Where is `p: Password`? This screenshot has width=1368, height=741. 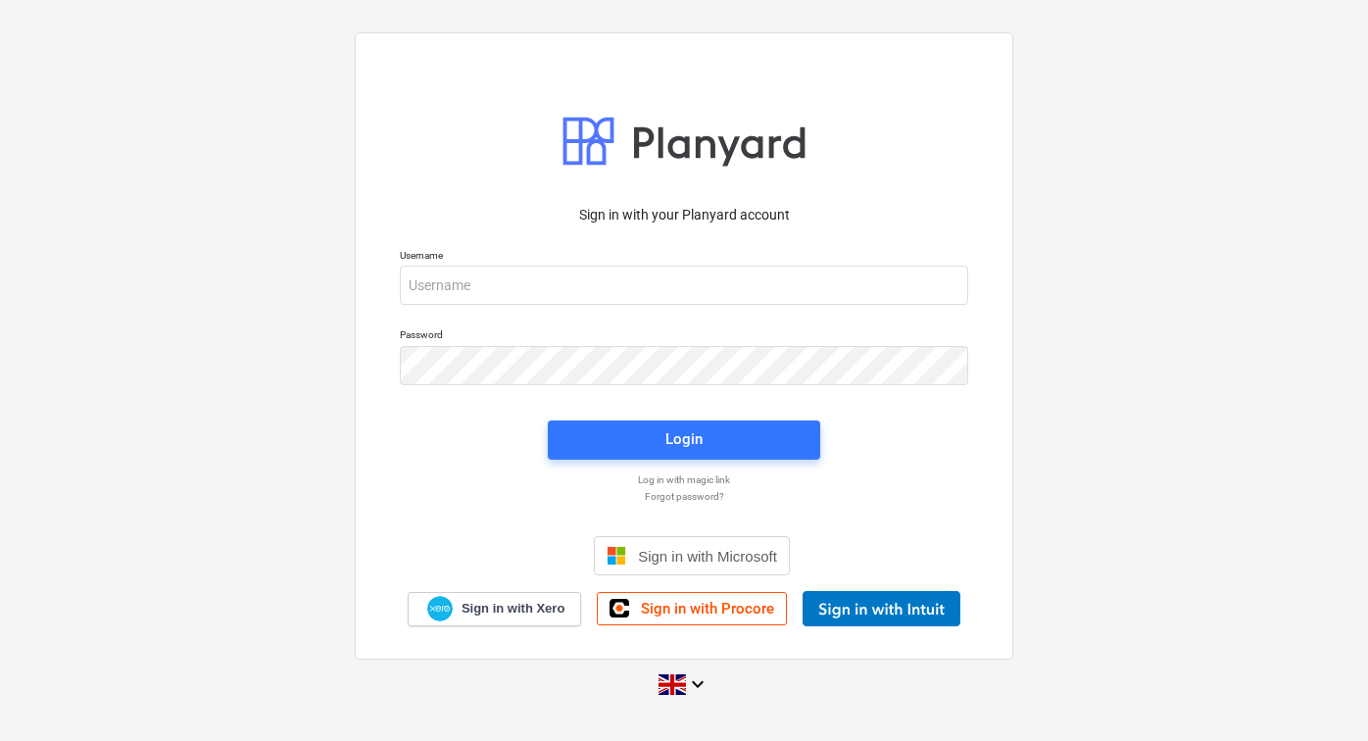
p: Password is located at coordinates (684, 336).